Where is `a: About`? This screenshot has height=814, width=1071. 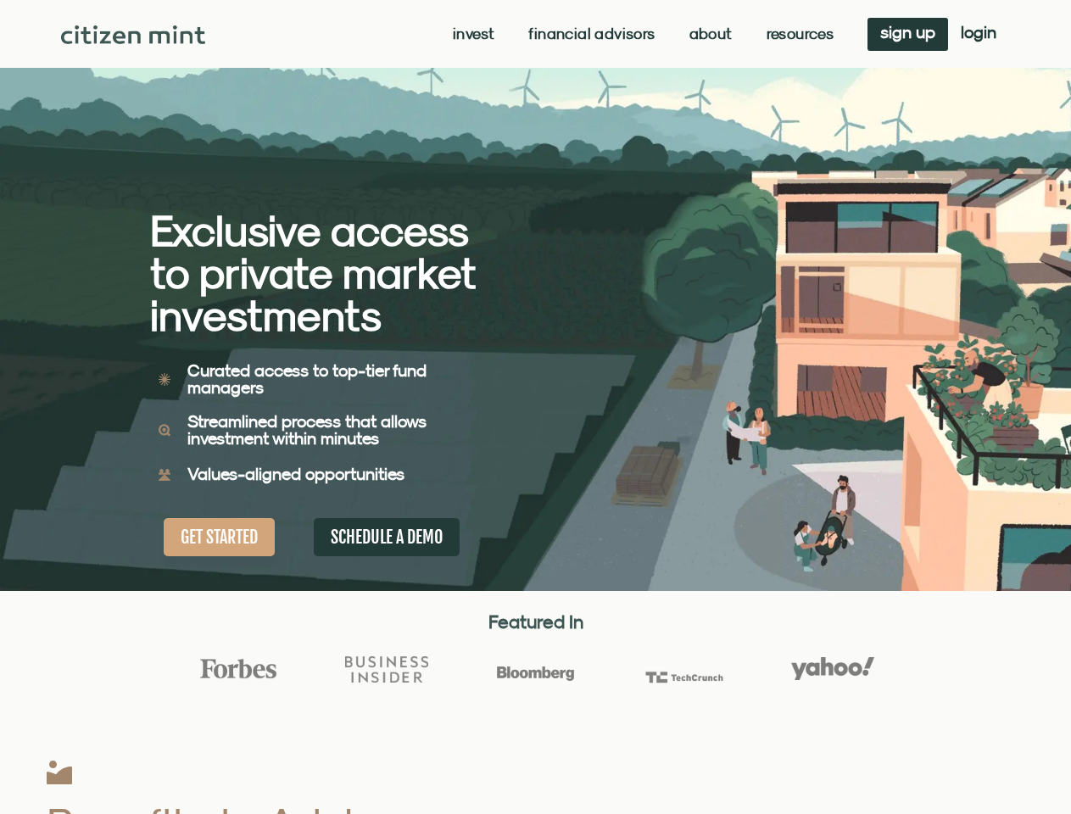
a: About is located at coordinates (711, 34).